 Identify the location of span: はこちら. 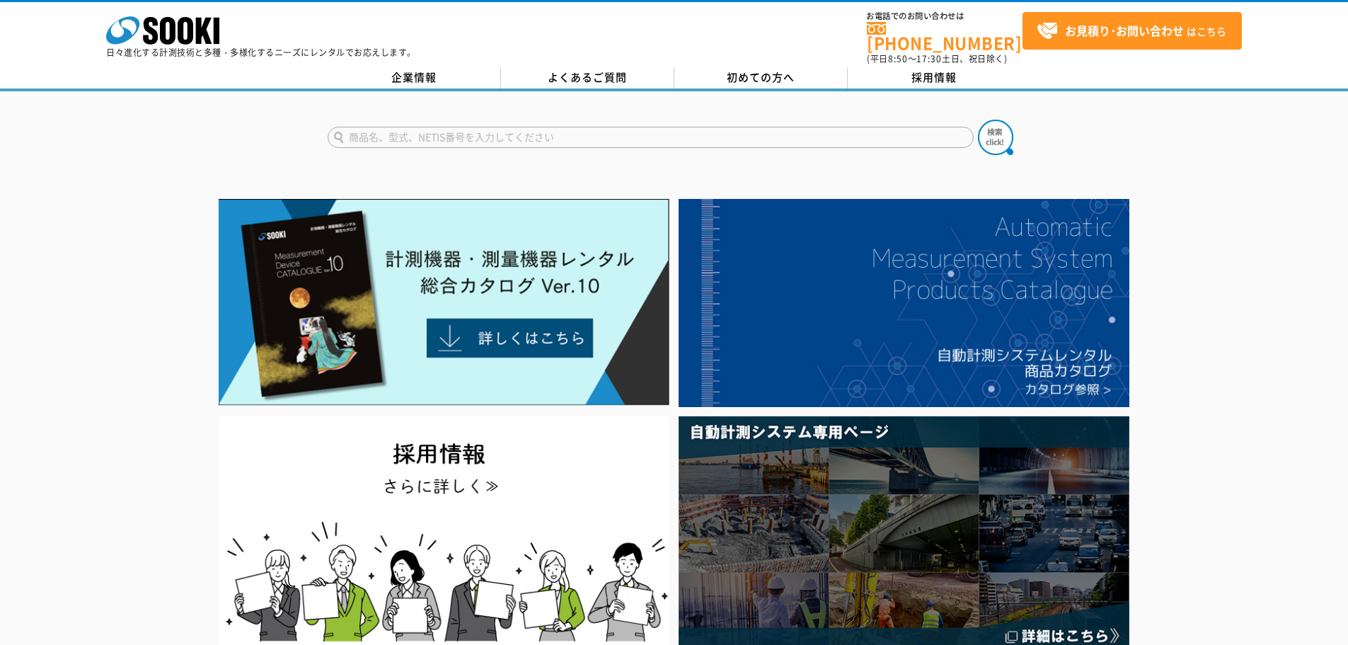
(1131, 31).